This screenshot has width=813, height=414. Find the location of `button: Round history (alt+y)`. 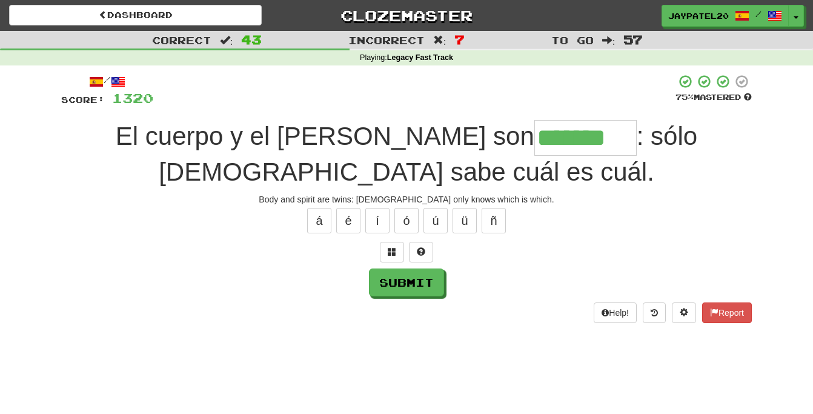

button: Round history (alt+y) is located at coordinates (654, 313).